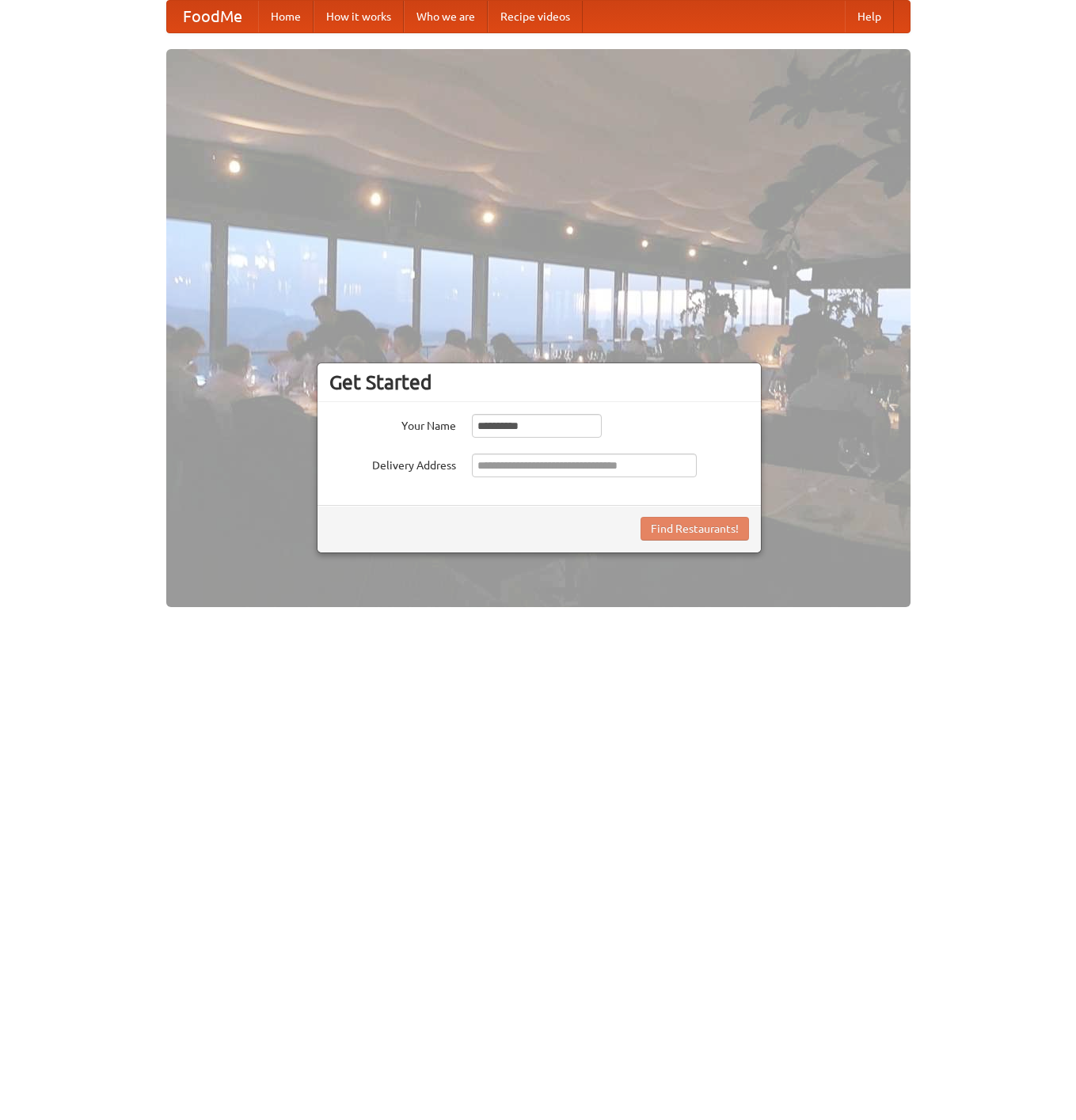 The width and height of the screenshot is (1076, 1120). Describe the element at coordinates (535, 16) in the screenshot. I see `a: Recipe videos` at that location.